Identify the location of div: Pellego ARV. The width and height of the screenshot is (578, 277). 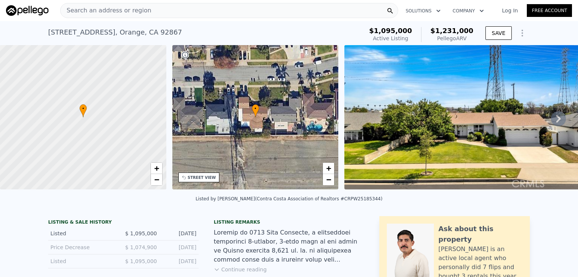
(452, 38).